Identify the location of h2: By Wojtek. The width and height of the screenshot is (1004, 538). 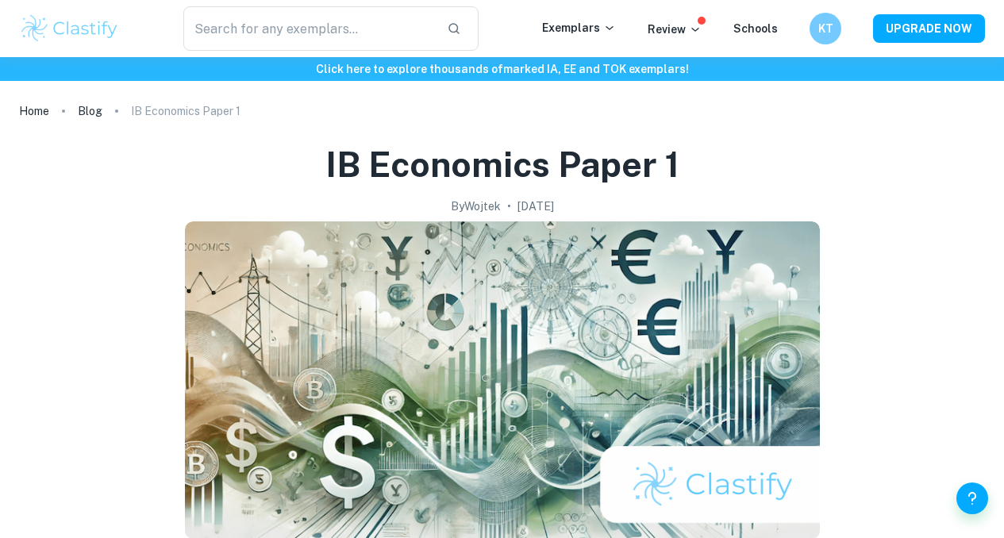
(475, 206).